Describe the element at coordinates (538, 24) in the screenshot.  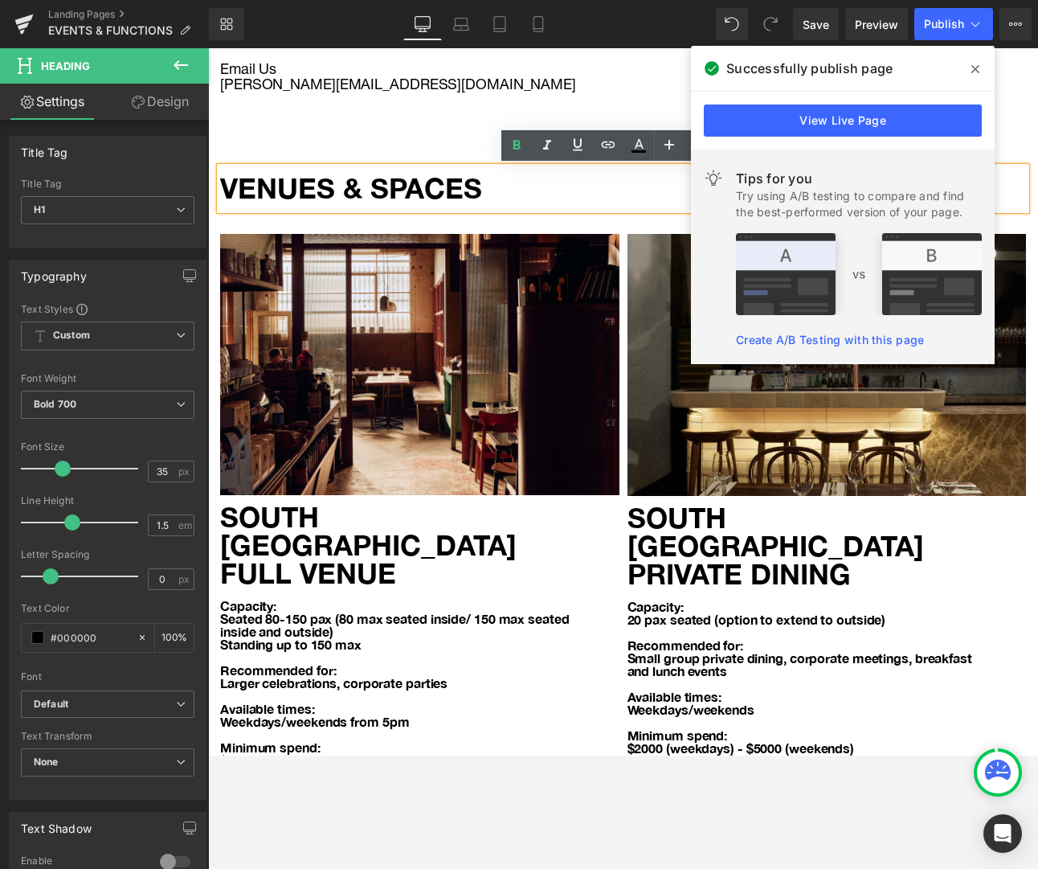
I see `a: Mobile` at that location.